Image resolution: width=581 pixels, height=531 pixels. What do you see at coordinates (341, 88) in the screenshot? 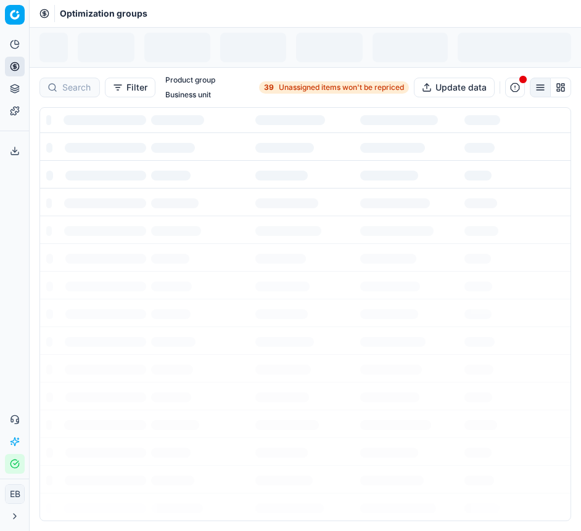
I see `span: Unassigned items won't be repriced` at bounding box center [341, 88].